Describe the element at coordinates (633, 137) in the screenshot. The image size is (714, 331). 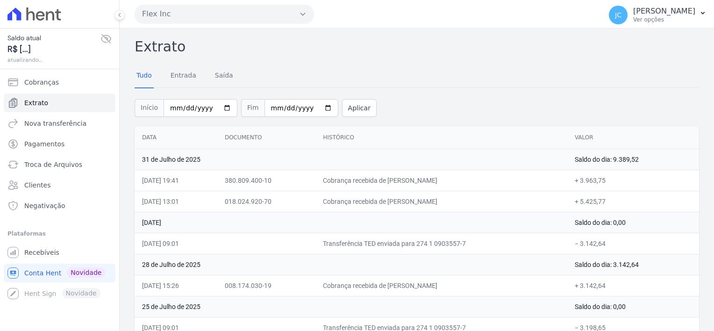
I see `th: Valor` at that location.